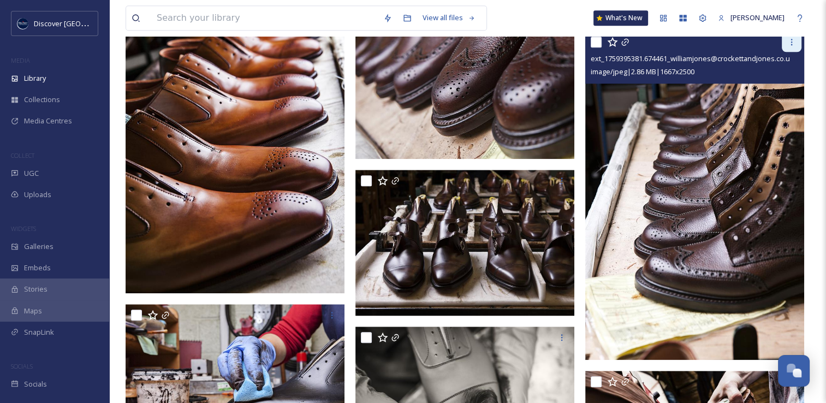 The width and height of the screenshot is (826, 403). Describe the element at coordinates (33, 310) in the screenshot. I see `span: Maps` at that location.